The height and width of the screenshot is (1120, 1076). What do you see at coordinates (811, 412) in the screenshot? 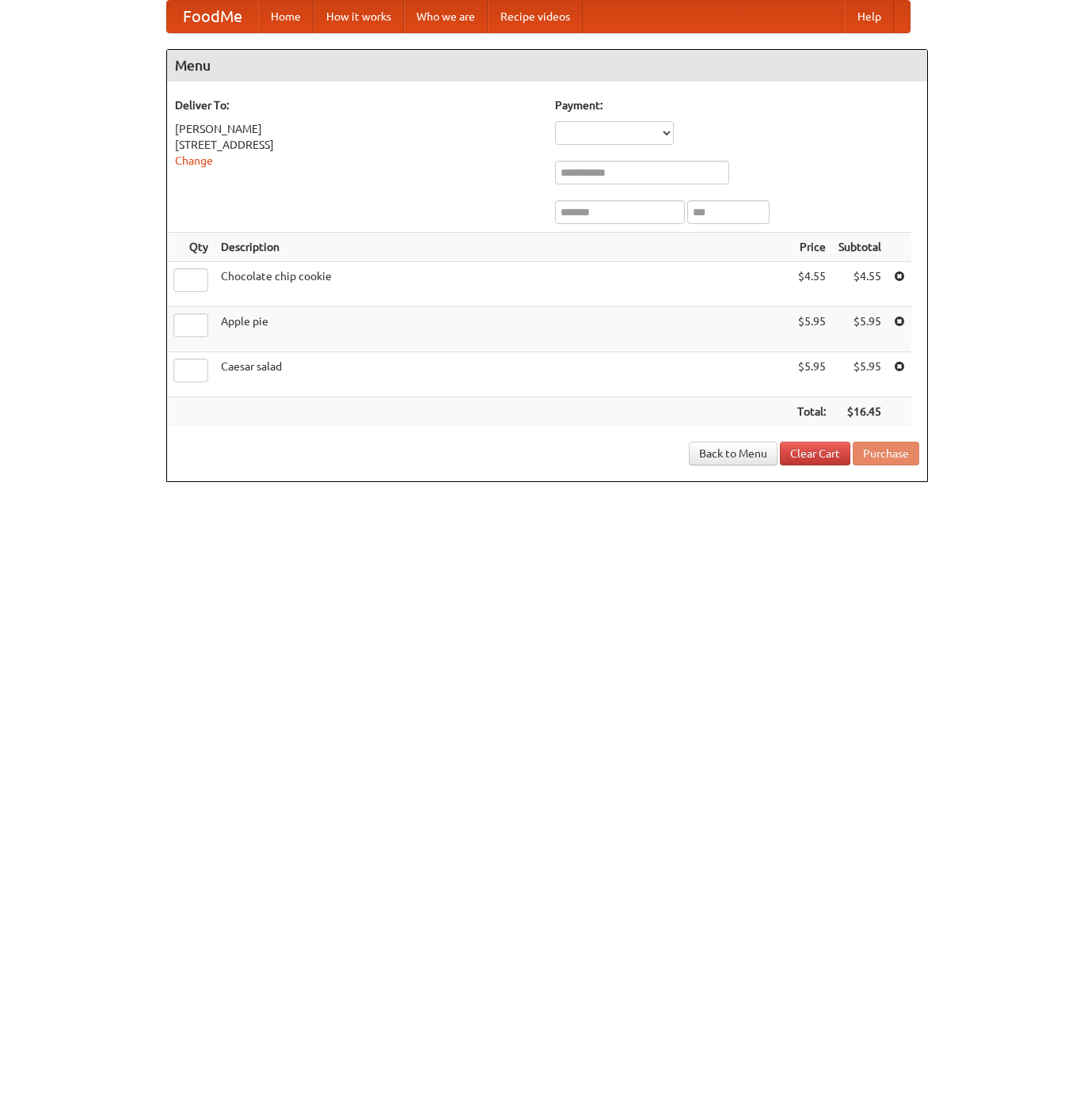
I see `th: Total:` at bounding box center [811, 412].